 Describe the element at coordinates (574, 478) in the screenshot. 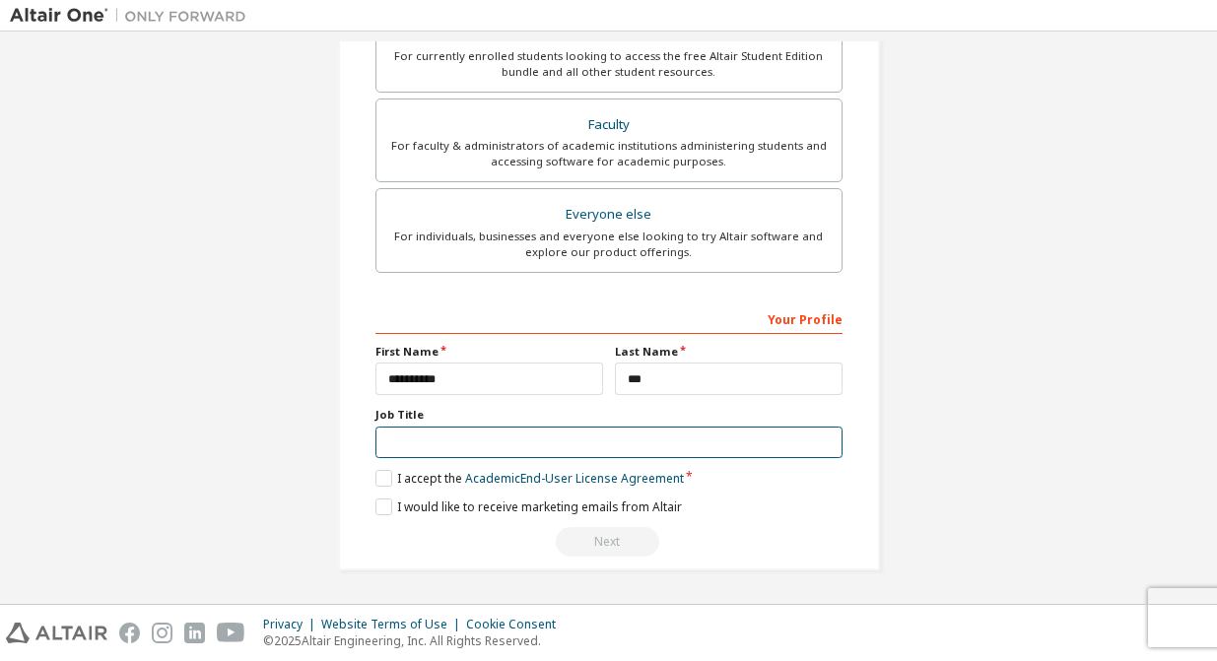

I see `a: Academic End-User License Agreement` at that location.